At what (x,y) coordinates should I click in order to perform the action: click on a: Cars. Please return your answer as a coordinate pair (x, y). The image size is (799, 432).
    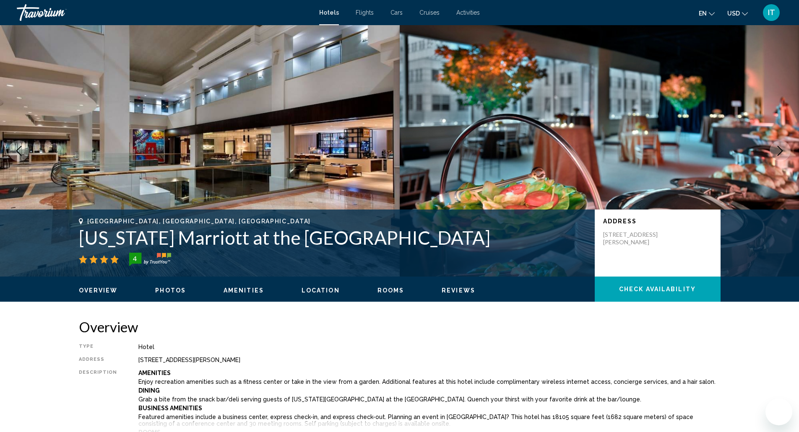
    Looking at the image, I should click on (396, 13).